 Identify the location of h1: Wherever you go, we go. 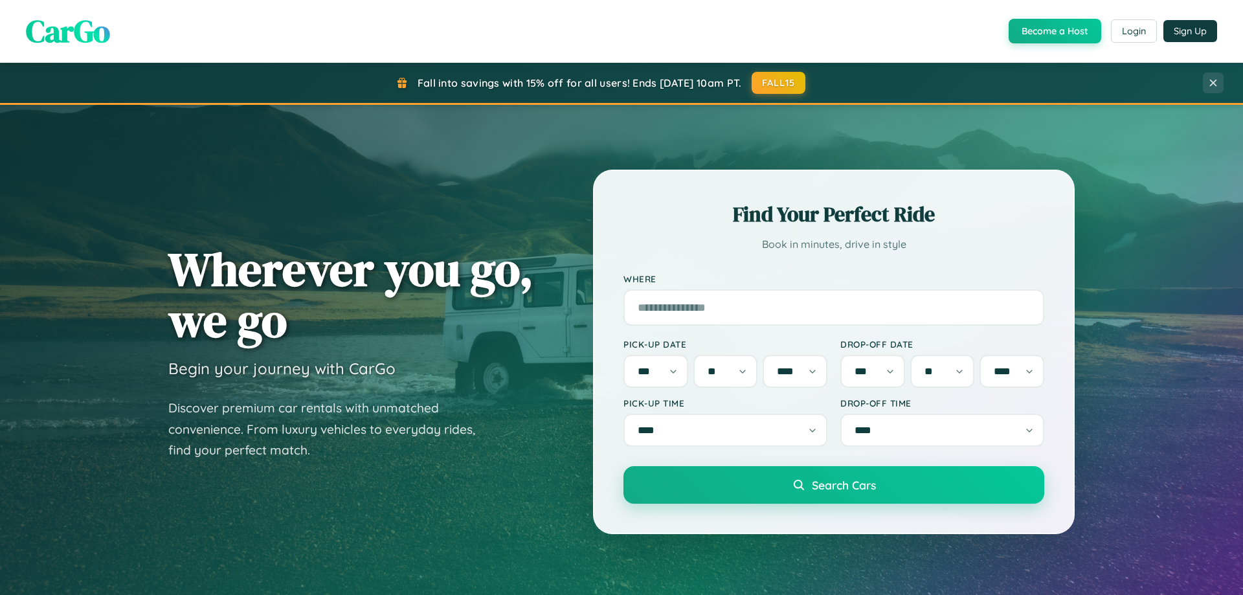
(351, 295).